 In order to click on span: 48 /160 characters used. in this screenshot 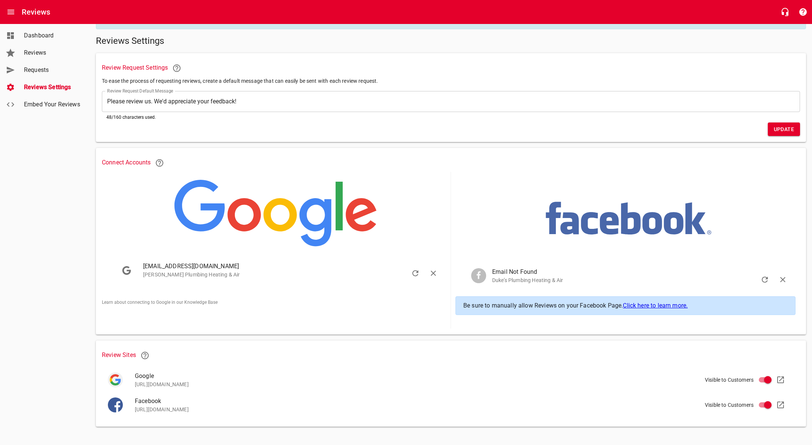, I will do `click(131, 117)`.